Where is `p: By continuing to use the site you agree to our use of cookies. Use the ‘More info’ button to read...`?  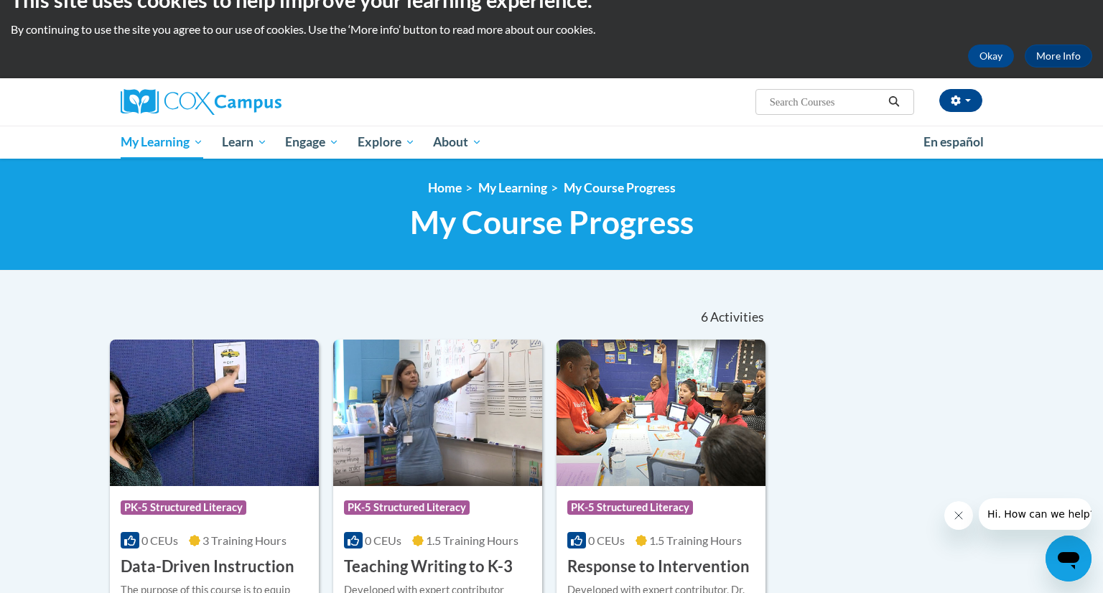 p: By continuing to use the site you agree to our use of cookies. Use the ‘More info’ button to read... is located at coordinates (551, 29).